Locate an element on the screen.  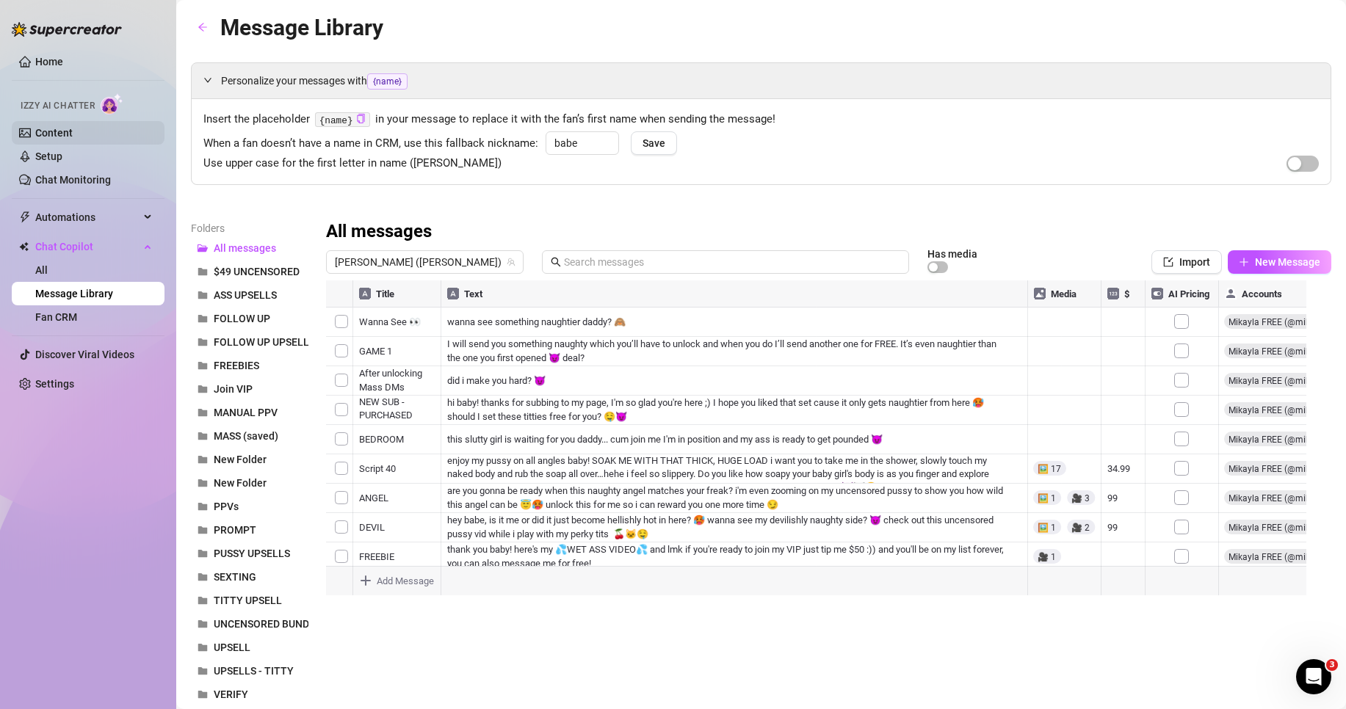
span: PROMPT is located at coordinates (235, 530).